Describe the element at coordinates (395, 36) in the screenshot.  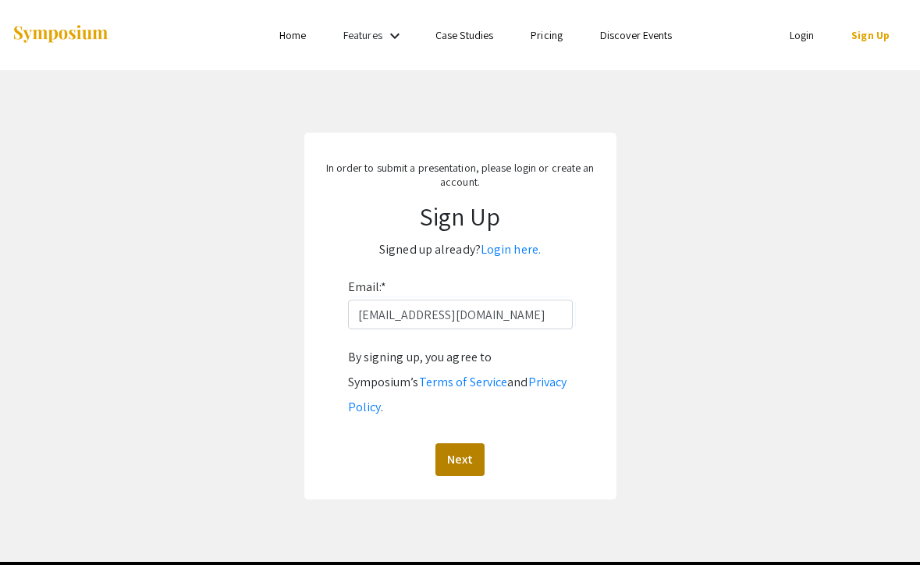
I see `mat-icon: Expand Features list` at that location.